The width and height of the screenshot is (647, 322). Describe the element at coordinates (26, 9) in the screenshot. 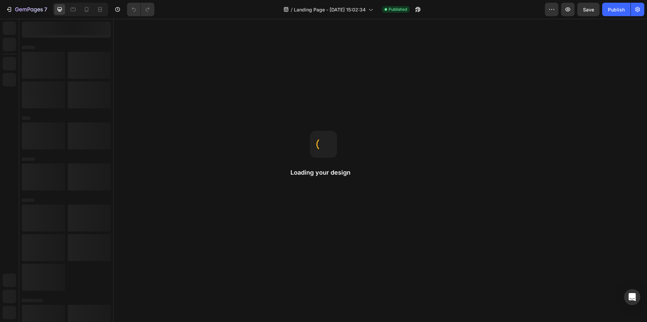

I see `button: 7` at that location.